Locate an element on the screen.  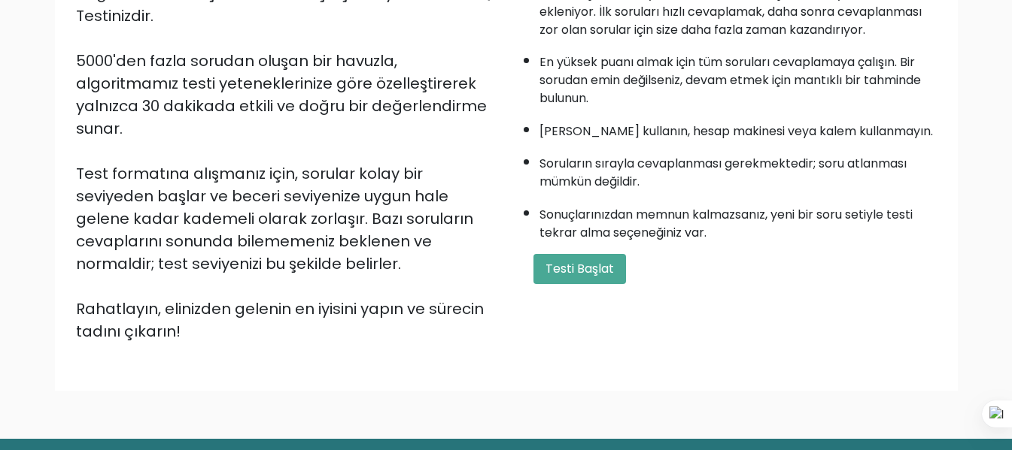
font: Testi Başlat is located at coordinates (579, 268).